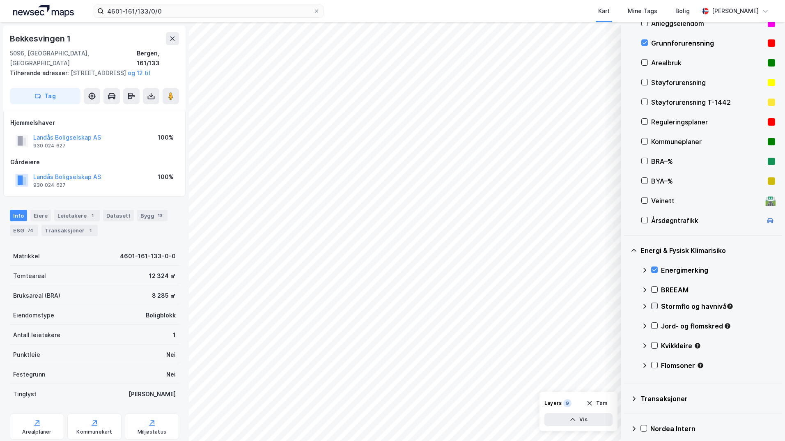 The height and width of the screenshot is (441, 785). I want to click on div: Støyforurensning, so click(708, 83).